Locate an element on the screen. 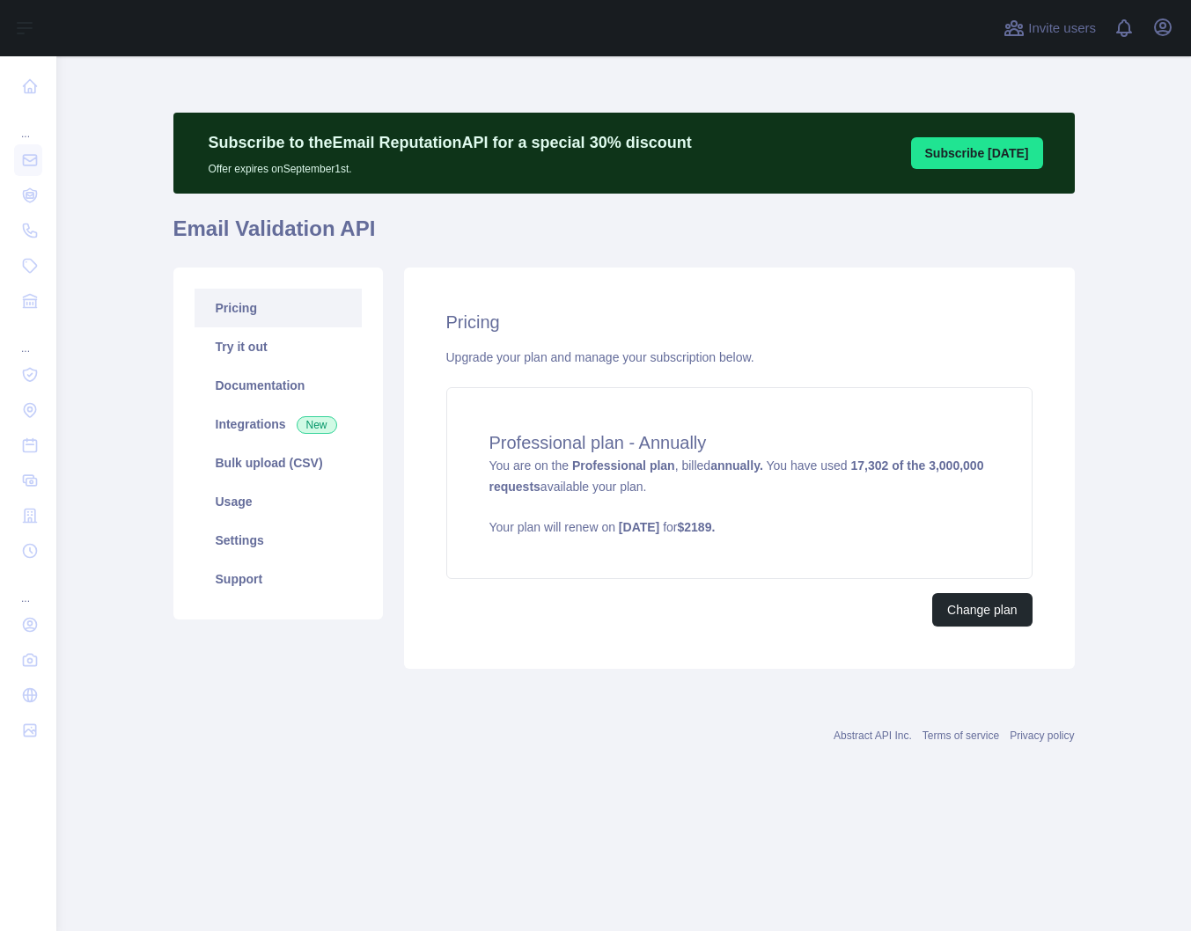 This screenshot has height=931, width=1191. strong: $ 2189 . is located at coordinates (696, 527).